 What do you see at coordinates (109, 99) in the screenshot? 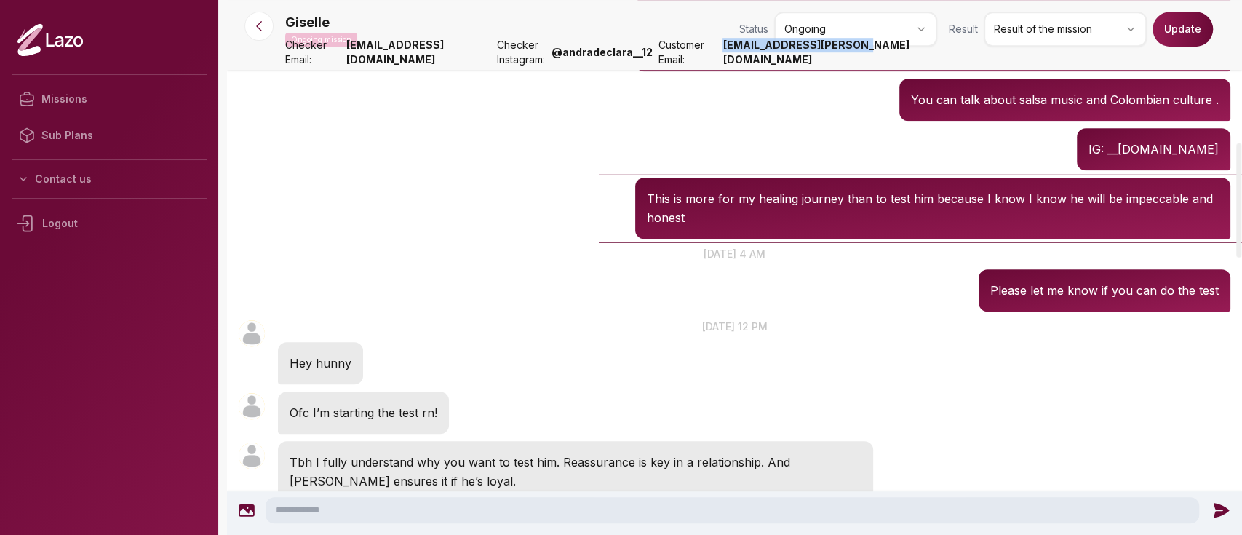
I see `a: Missions` at bounding box center [109, 99].